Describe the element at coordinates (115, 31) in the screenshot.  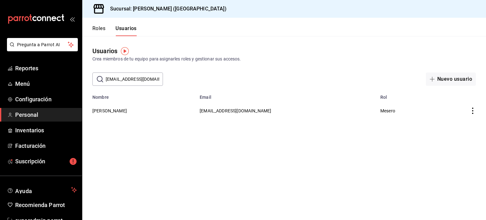
I see `div: navigation tabs` at that location.